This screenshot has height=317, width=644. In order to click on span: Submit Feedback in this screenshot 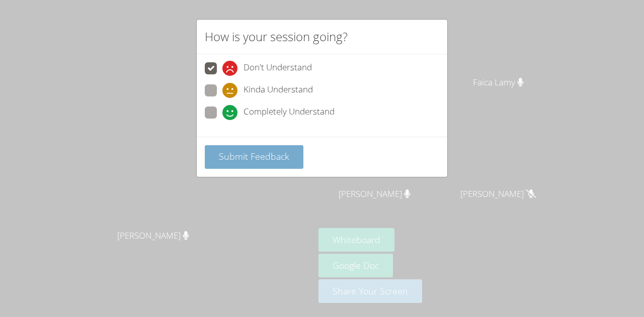, I will do `click(254, 156)`.